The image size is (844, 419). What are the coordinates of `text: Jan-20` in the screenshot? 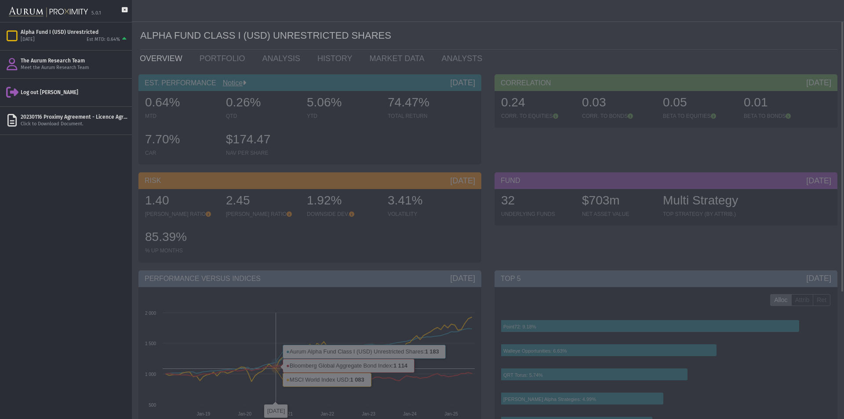 It's located at (244, 414).